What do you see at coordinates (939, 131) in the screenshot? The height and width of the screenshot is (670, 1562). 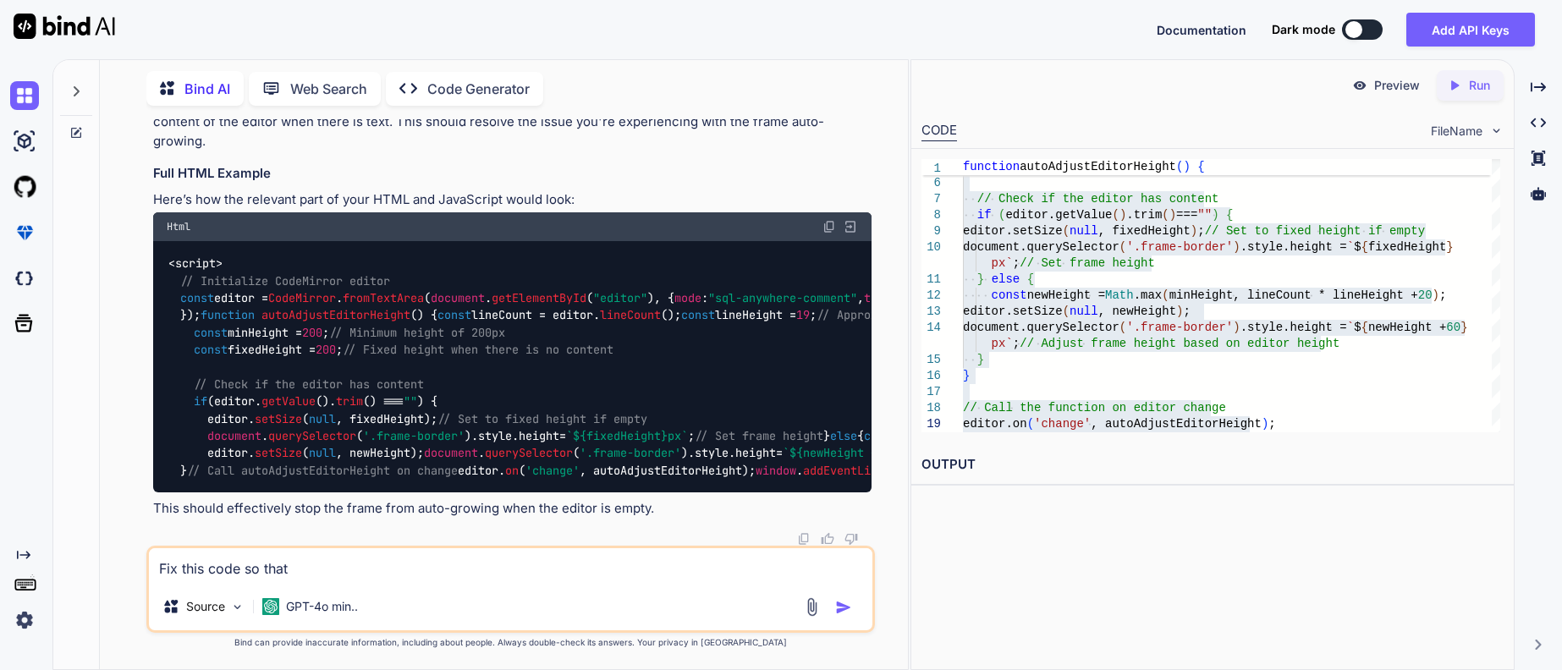 I see `div: CODE` at bounding box center [939, 131].